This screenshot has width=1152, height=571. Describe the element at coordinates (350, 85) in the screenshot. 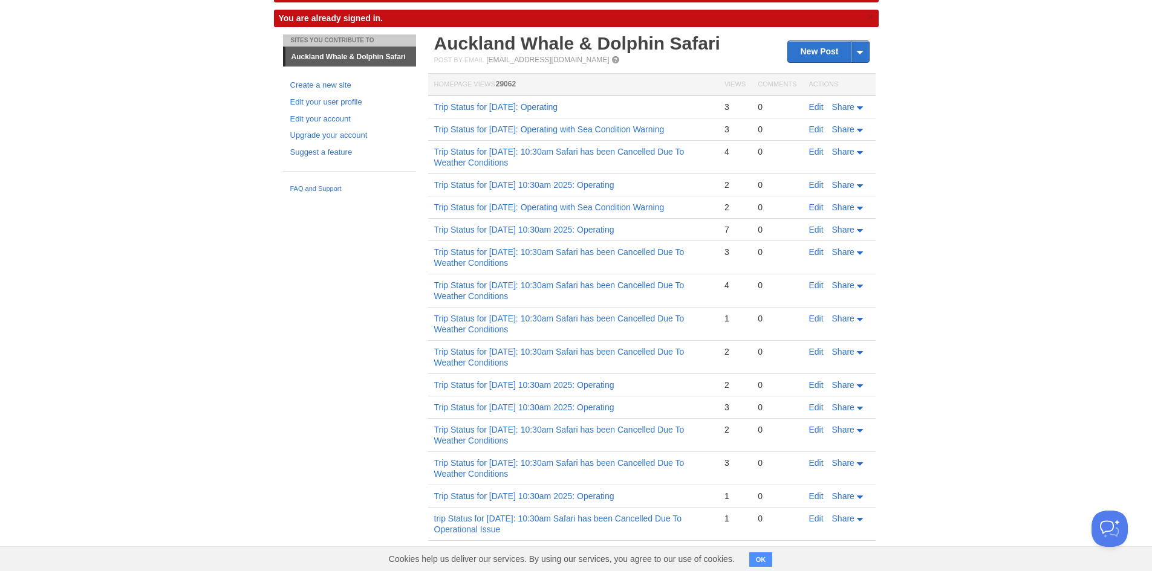

I see `a: Create a new site` at that location.